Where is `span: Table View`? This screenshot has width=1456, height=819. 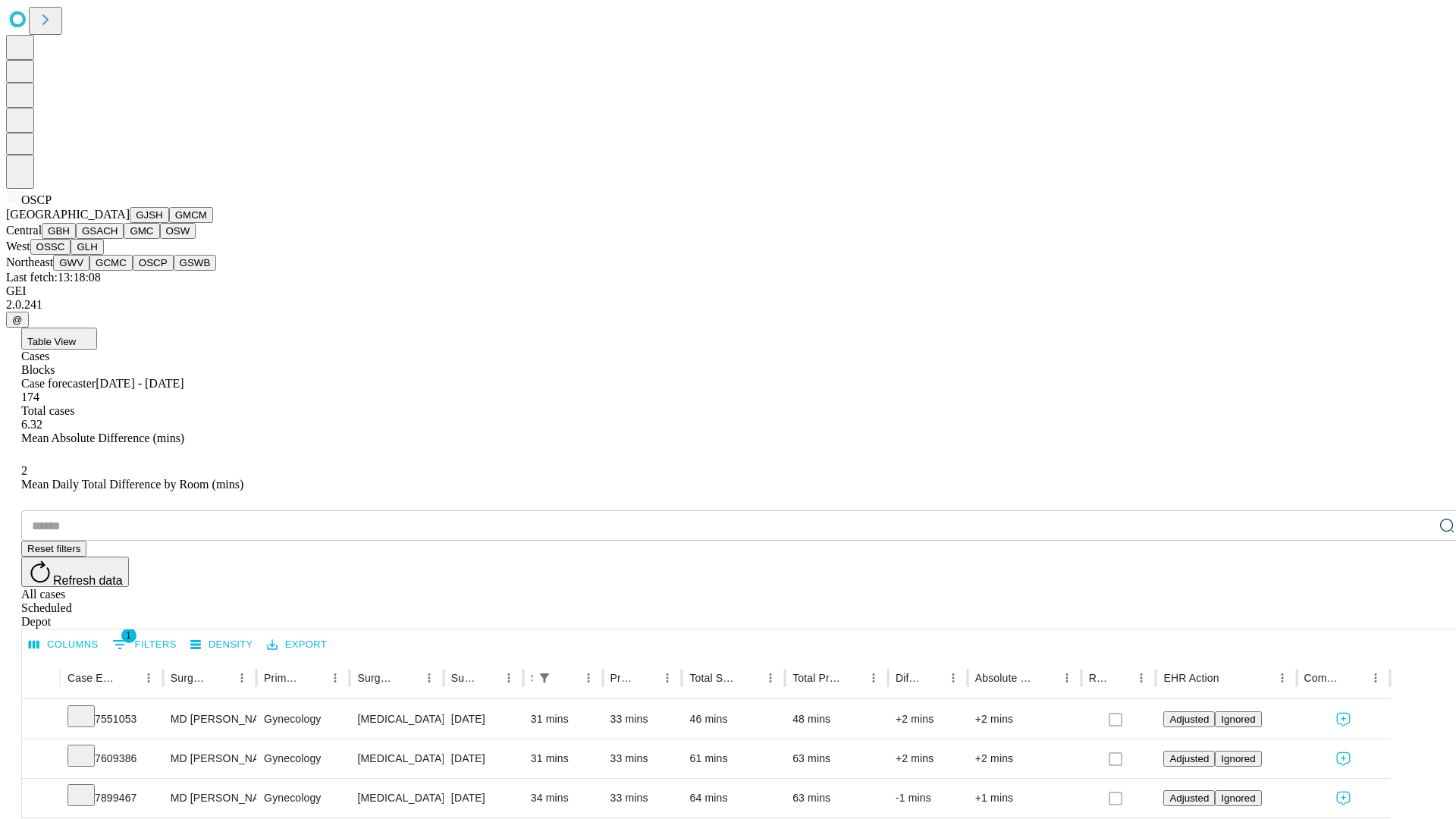 span: Table View is located at coordinates (52, 342).